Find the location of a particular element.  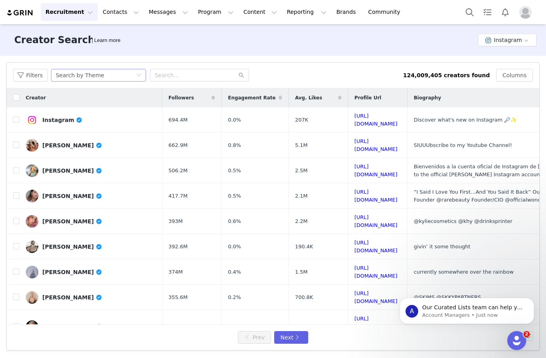

span: 310.2M is located at coordinates (178, 327).